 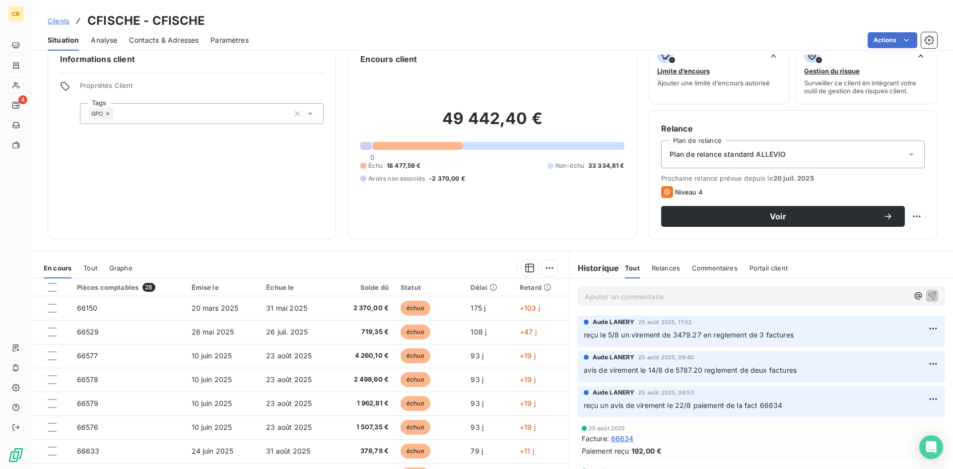 I want to click on span: Graphe, so click(x=121, y=268).